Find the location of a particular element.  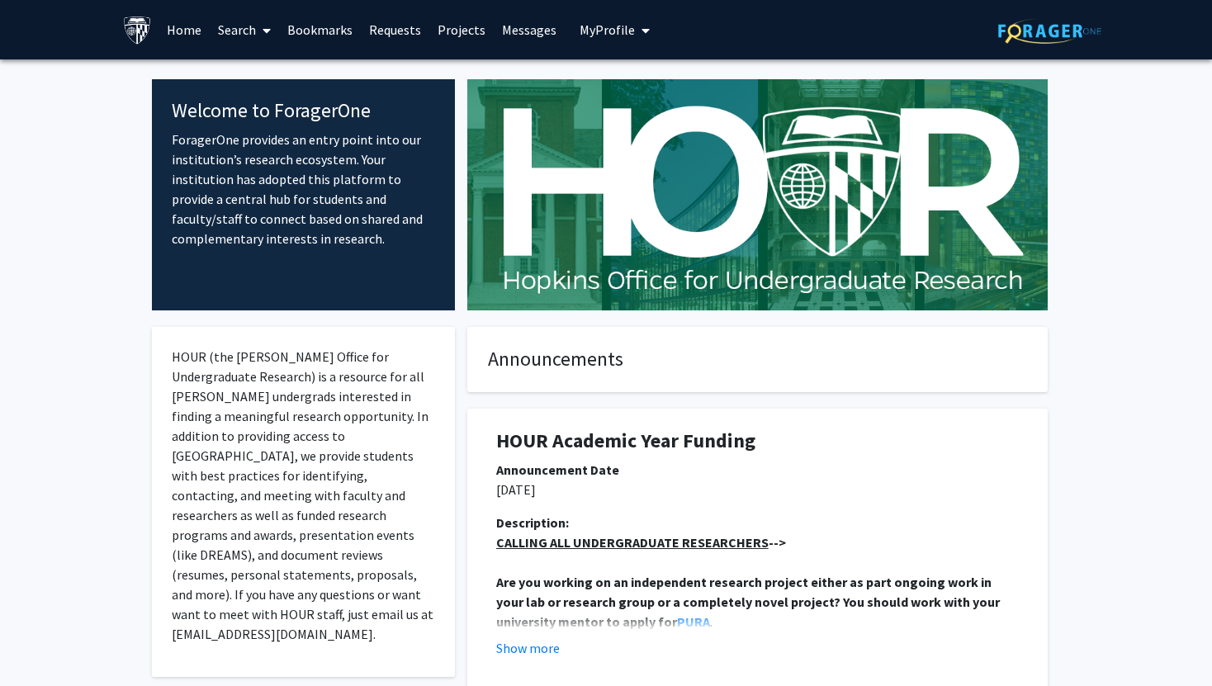

h4: Welcome to ForagerOne is located at coordinates (303, 111).